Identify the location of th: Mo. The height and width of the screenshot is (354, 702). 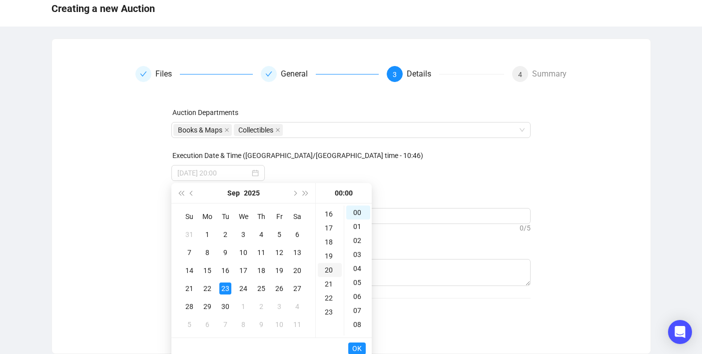
(207, 216).